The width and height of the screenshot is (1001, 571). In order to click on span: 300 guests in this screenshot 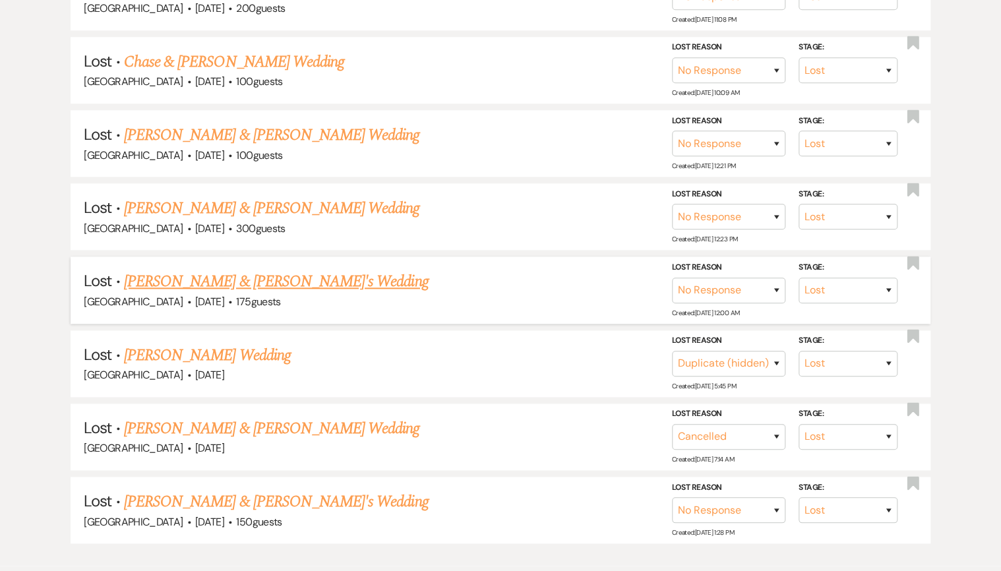, I will do `click(261, 228)`.